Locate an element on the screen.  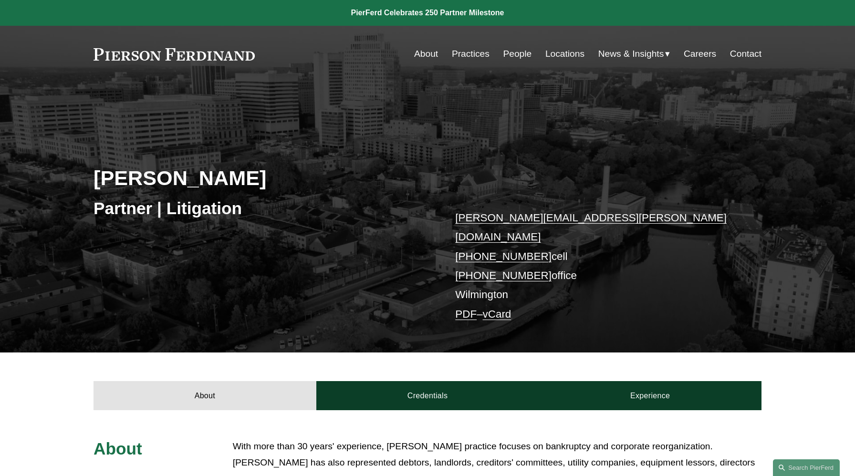
a: Locations is located at coordinates (565, 54).